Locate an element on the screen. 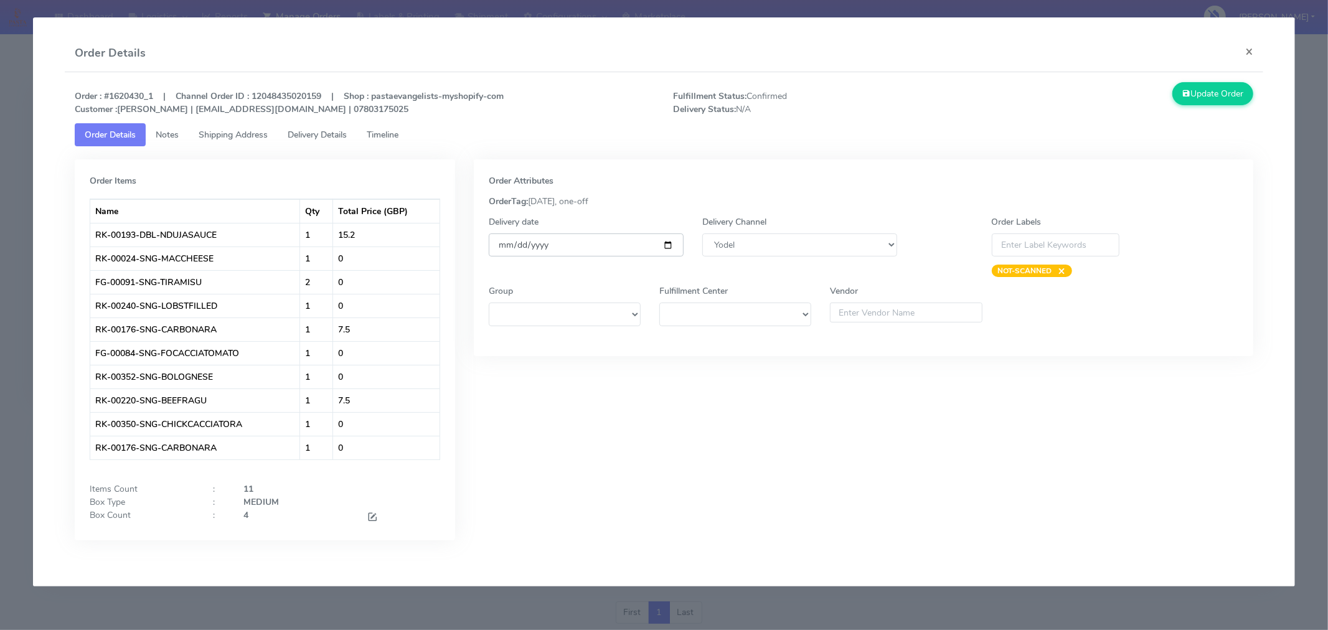 The width and height of the screenshot is (1328, 630). strong: 11 is located at coordinates (248, 489).